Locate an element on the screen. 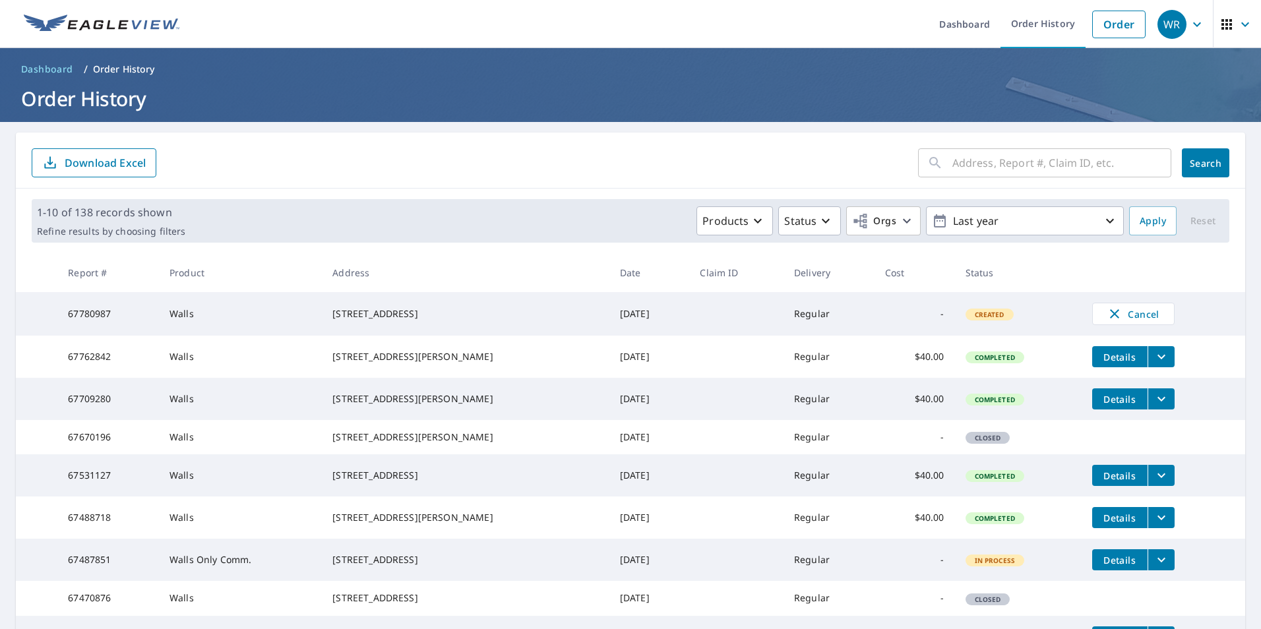  td: 67780987 is located at coordinates (108, 314).